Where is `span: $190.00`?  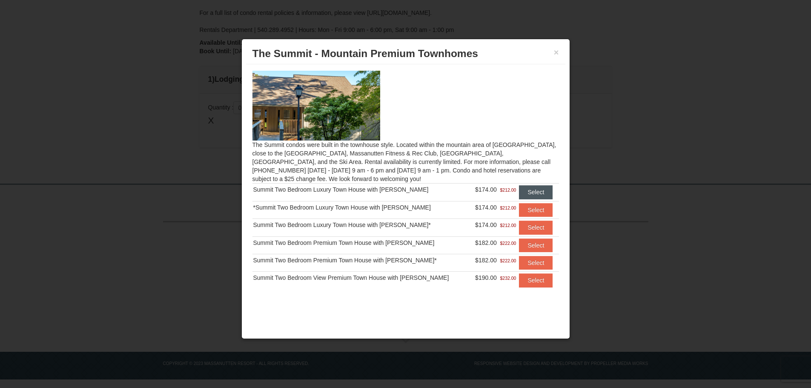 span: $190.00 is located at coordinates (486, 277).